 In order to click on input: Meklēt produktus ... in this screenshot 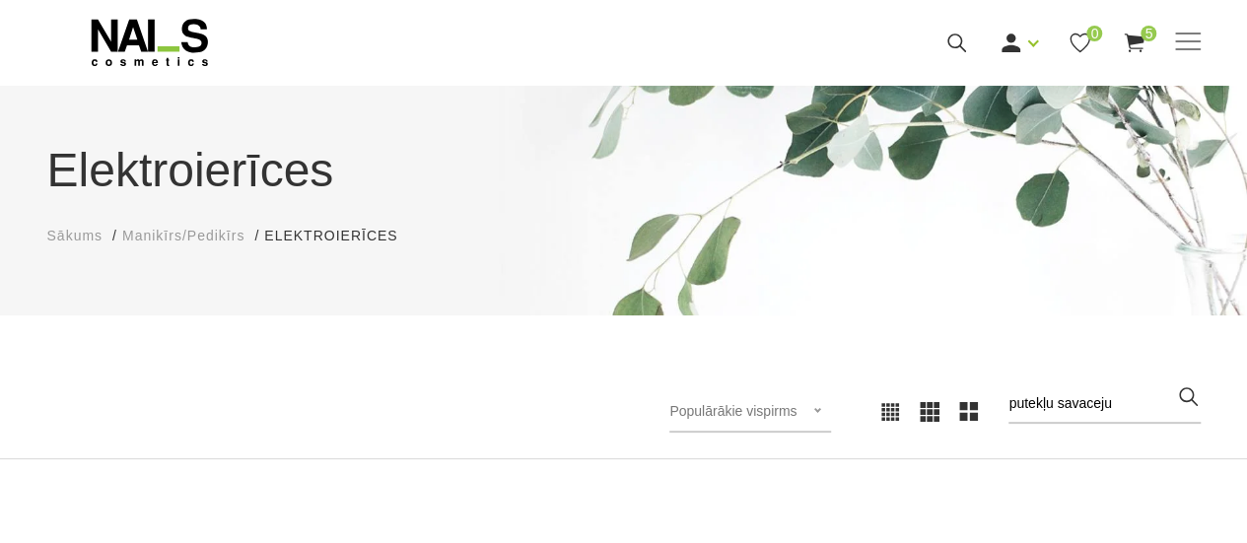, I will do `click(1104, 404)`.